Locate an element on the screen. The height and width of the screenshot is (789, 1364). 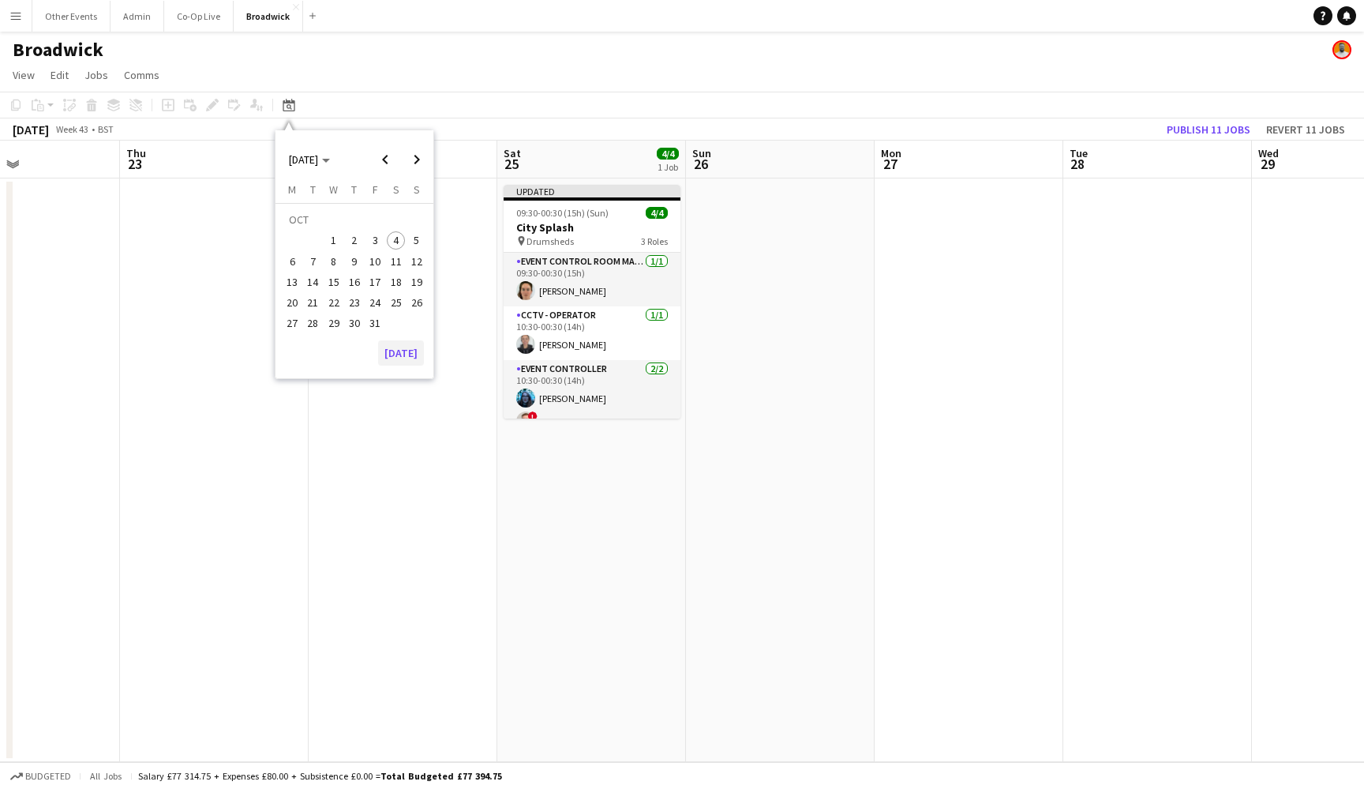
button: 22-10-2025 is located at coordinates (334, 302).